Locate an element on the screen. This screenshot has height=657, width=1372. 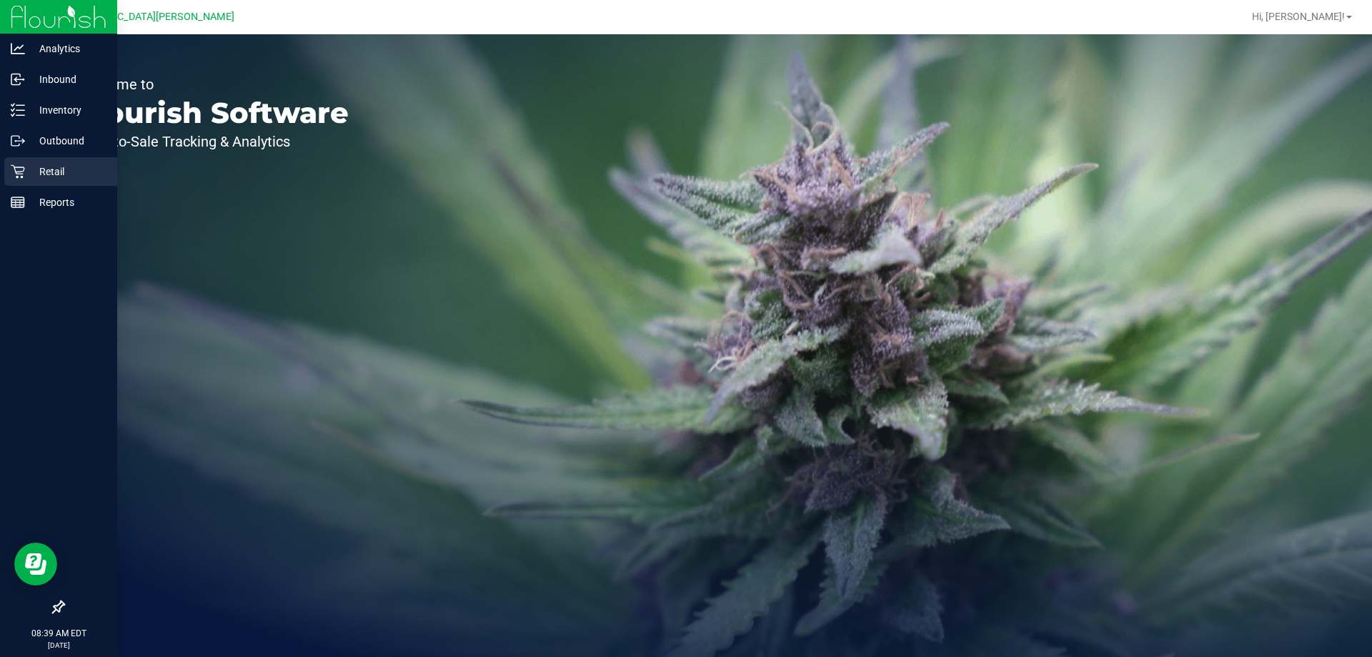
p: Flourish Software is located at coordinates (213, 113).